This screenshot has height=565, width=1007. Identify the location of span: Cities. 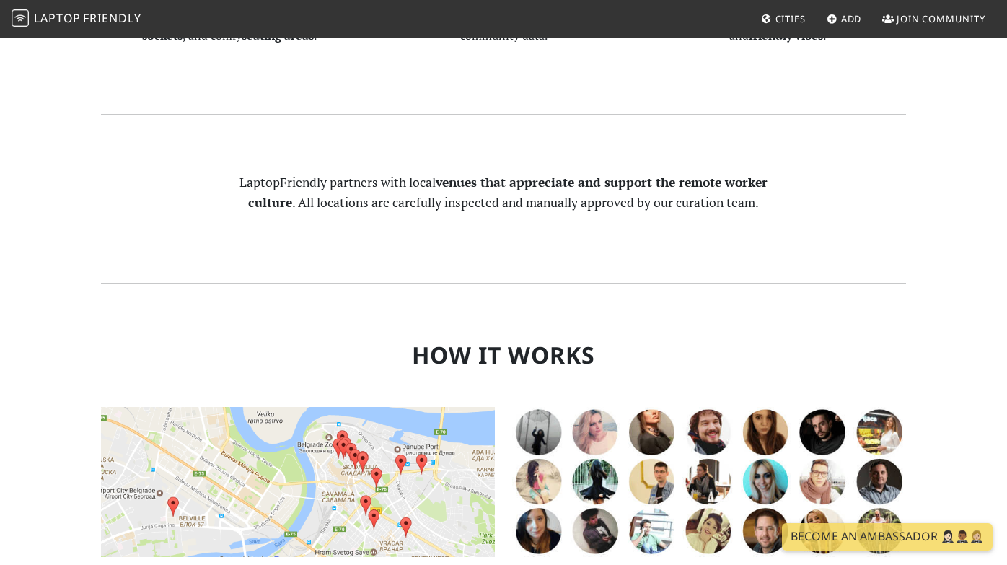
(791, 19).